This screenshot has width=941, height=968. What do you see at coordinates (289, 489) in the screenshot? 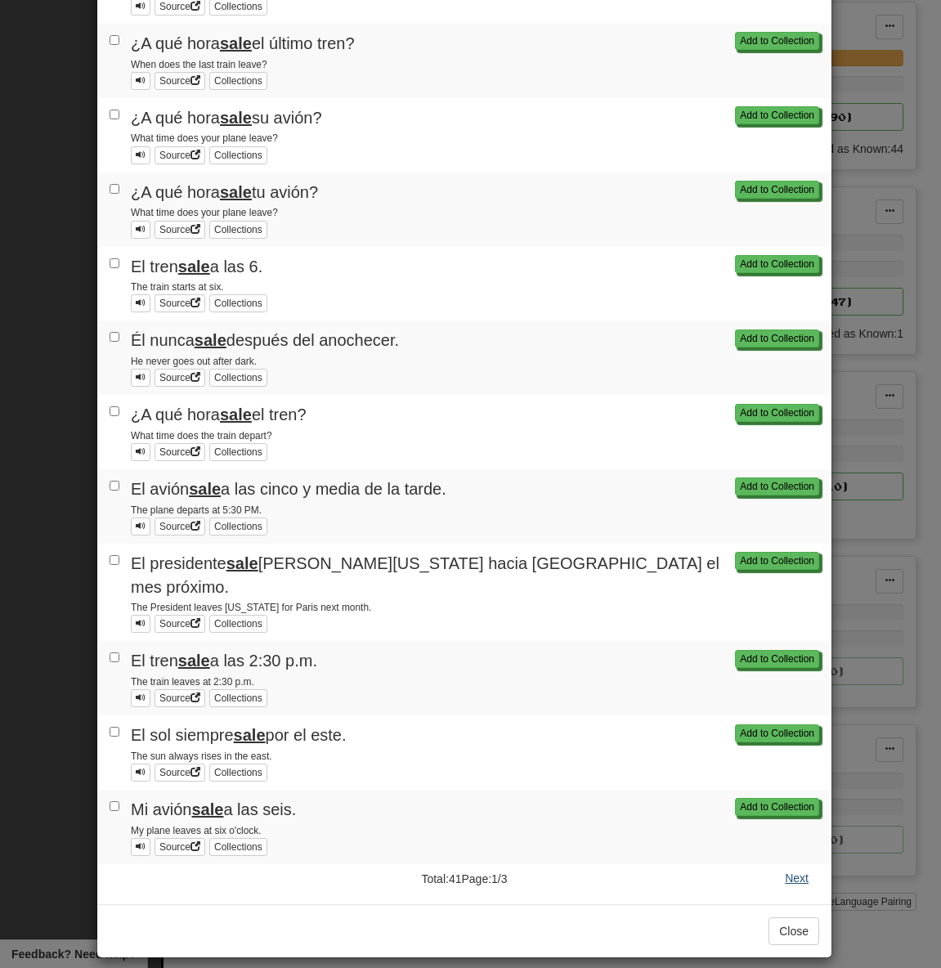
I see `span: El avión a las cinco y media de la tarde.` at bounding box center [289, 489].